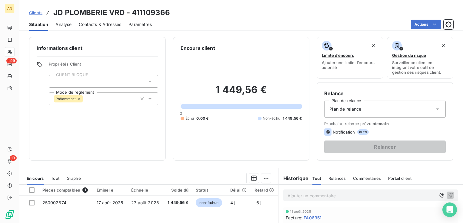  I want to click on span: Relances, so click(337, 179).